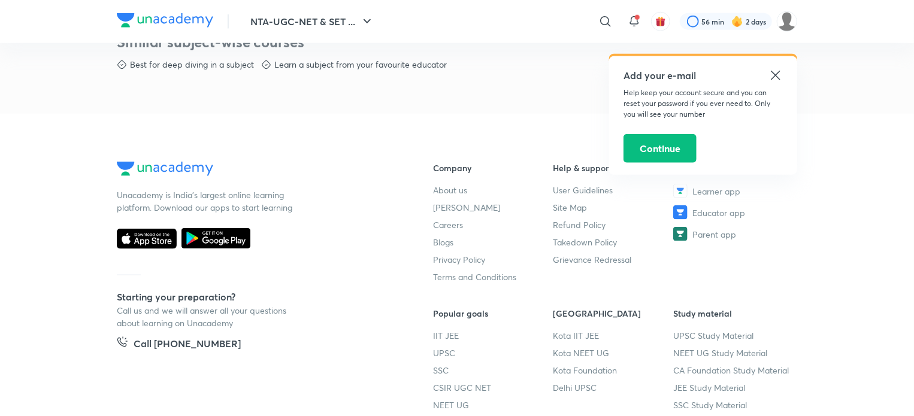 The image size is (914, 416). I want to click on a: Educator app, so click(733, 213).